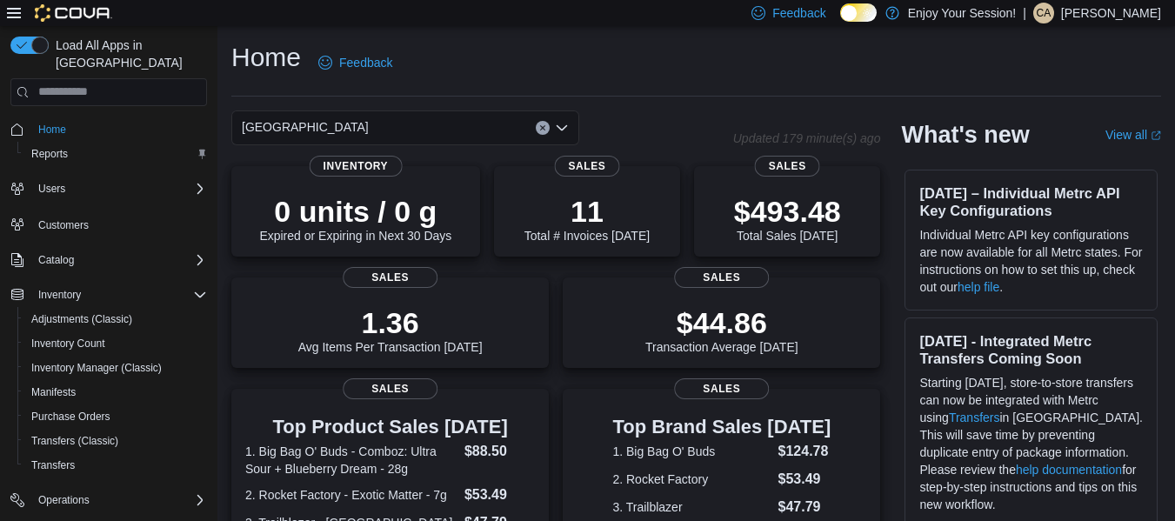 This screenshot has height=521, width=1175. What do you see at coordinates (1133, 135) in the screenshot?
I see `a: View allExternal link` at bounding box center [1133, 135].